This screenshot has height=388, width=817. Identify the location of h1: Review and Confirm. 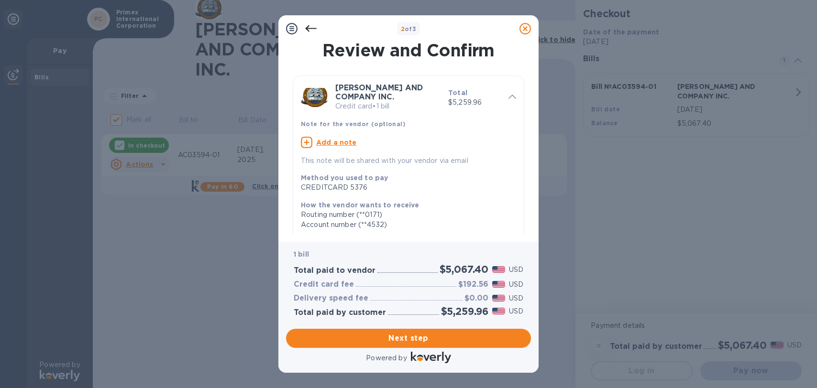
(409, 50).